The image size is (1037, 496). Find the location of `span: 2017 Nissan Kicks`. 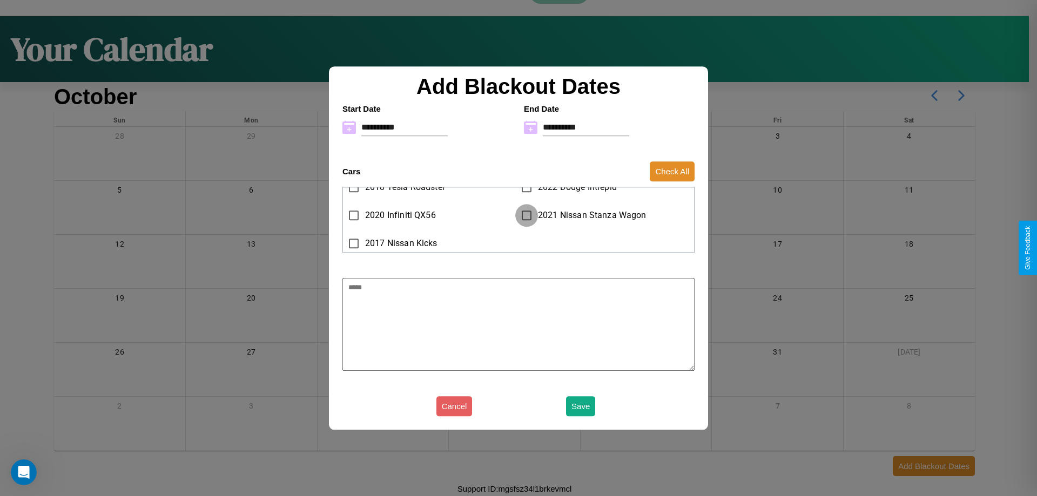

span: 2017 Nissan Kicks is located at coordinates (401, 244).